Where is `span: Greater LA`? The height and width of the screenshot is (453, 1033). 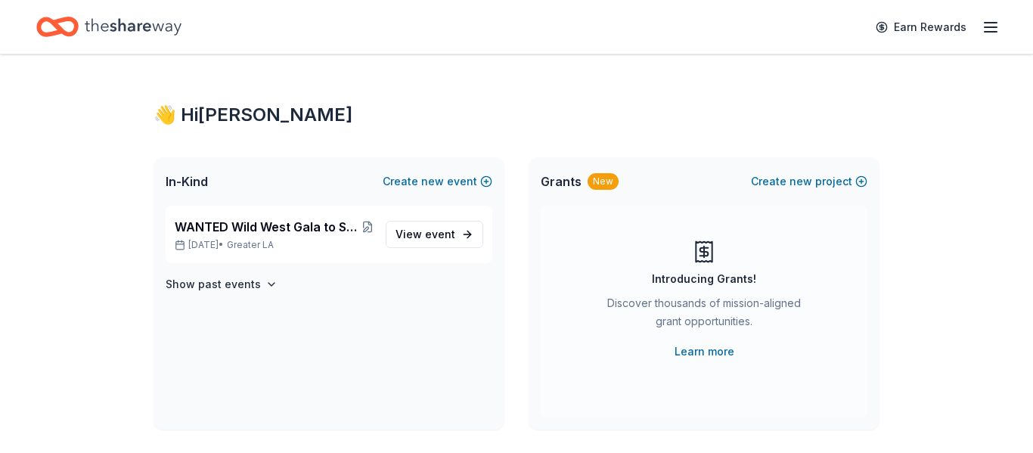 span: Greater LA is located at coordinates (250, 245).